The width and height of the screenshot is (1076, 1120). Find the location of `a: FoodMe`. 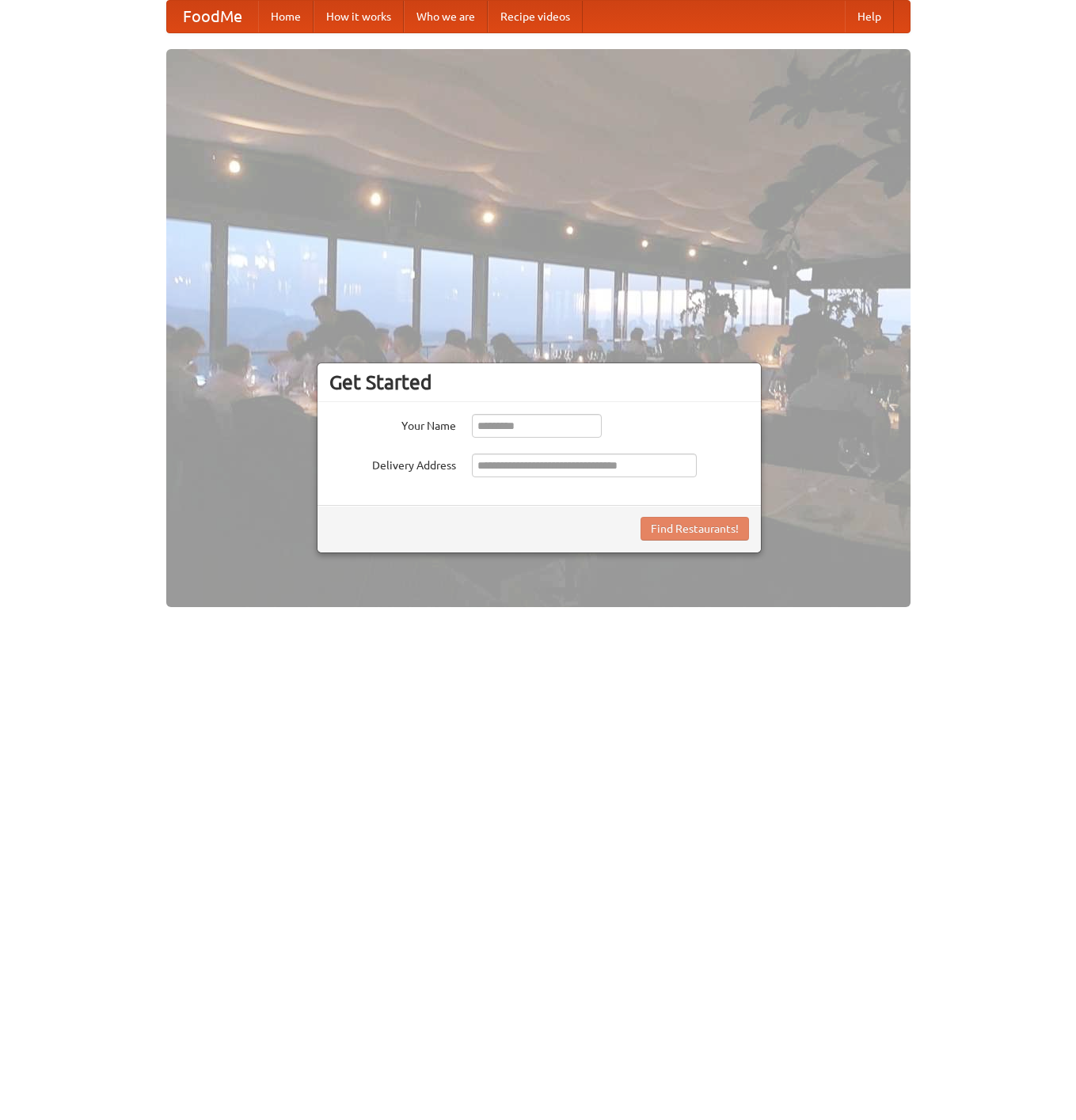

a: FoodMe is located at coordinates (212, 16).